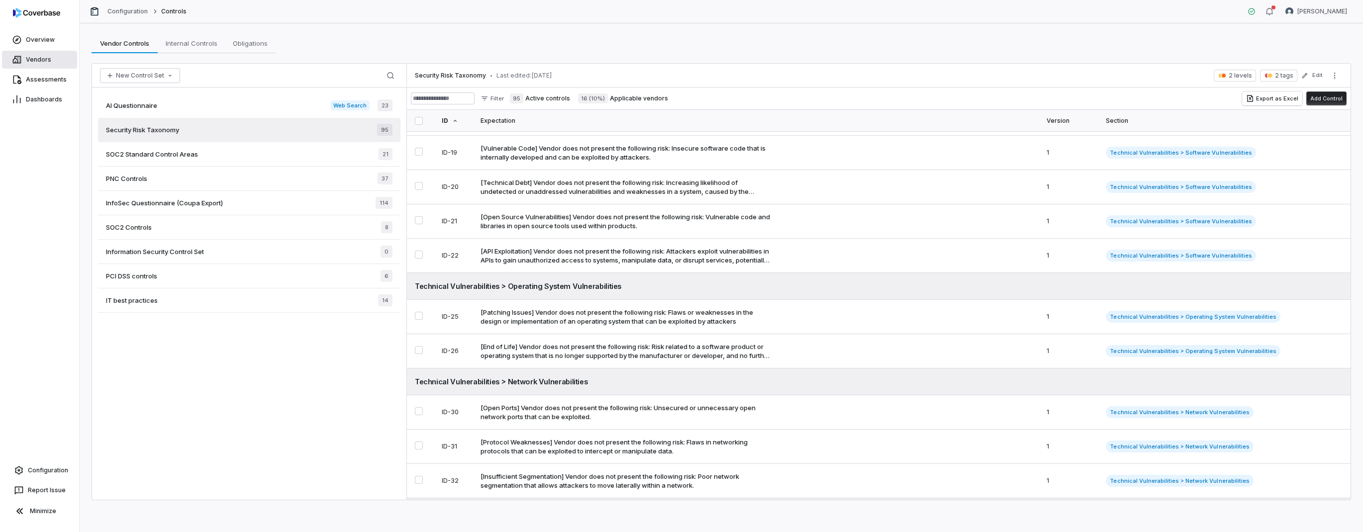  What do you see at coordinates (626, 153) in the screenshot?
I see `div: [Vulnerable Code] Vendor does not present the following risk: Insecure software code that is inte...` at bounding box center [626, 153].